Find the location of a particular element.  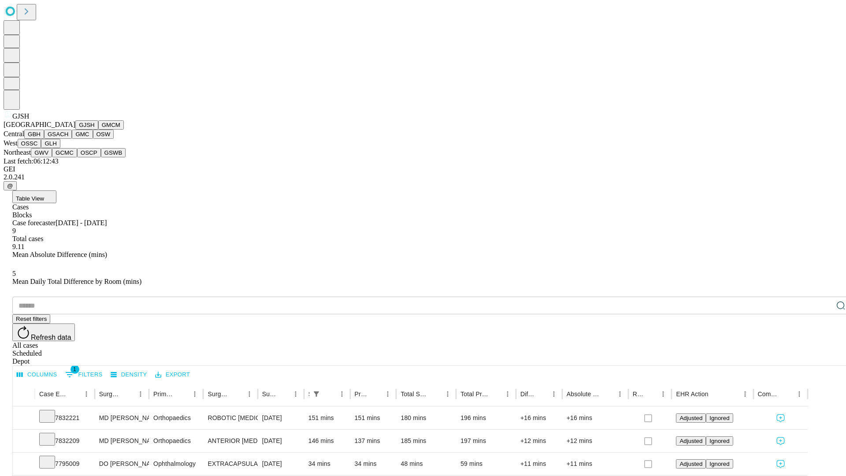

span: 1 is located at coordinates (75, 369).